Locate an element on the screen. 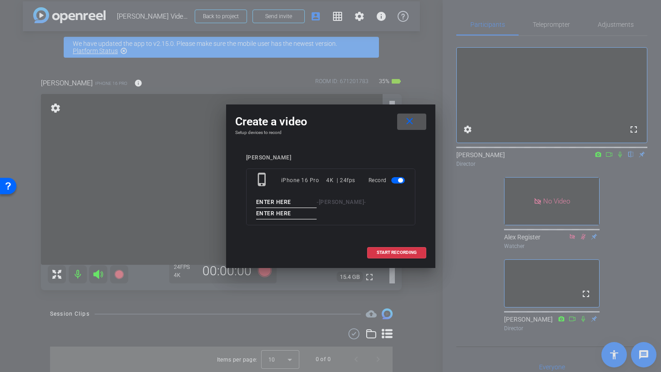 The image size is (661, 372). mat-icon: phone_iphone is located at coordinates (263, 180).